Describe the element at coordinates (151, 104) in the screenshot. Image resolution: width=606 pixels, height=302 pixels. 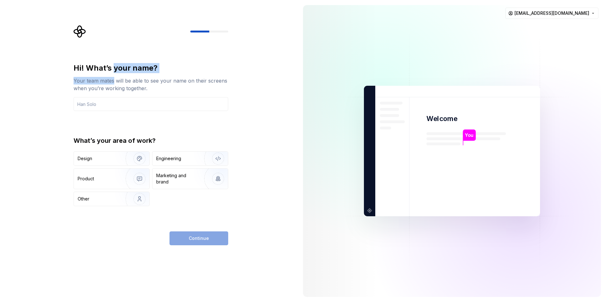
I see `input: Han Solo` at that location.